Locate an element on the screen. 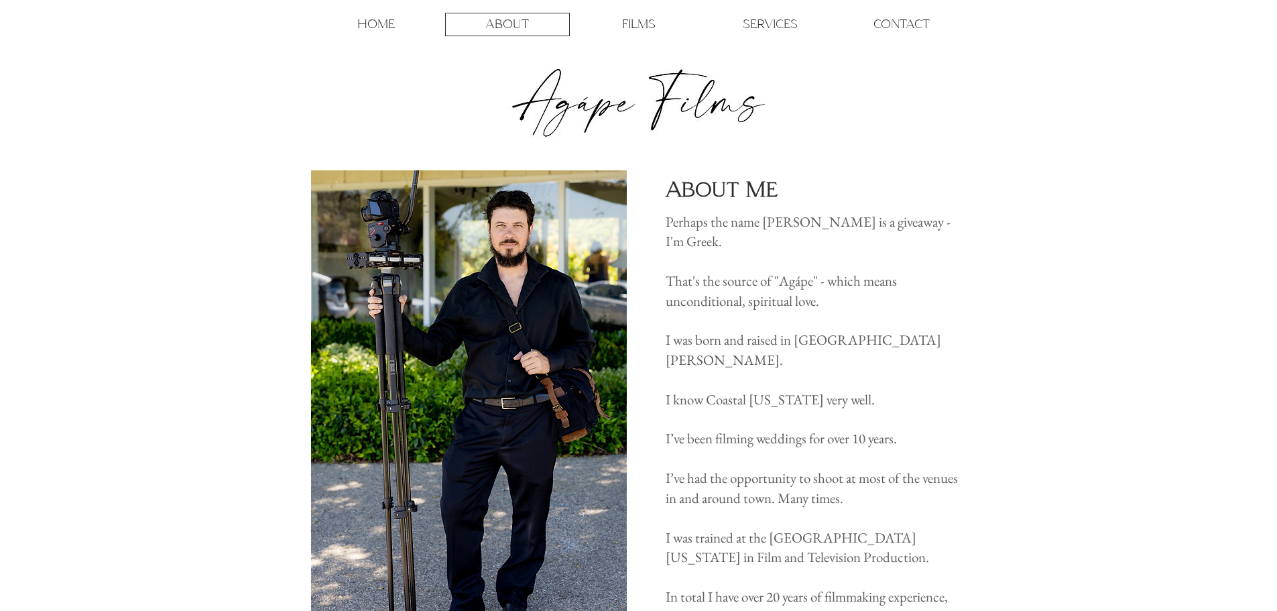  p: HOME is located at coordinates (376, 24).